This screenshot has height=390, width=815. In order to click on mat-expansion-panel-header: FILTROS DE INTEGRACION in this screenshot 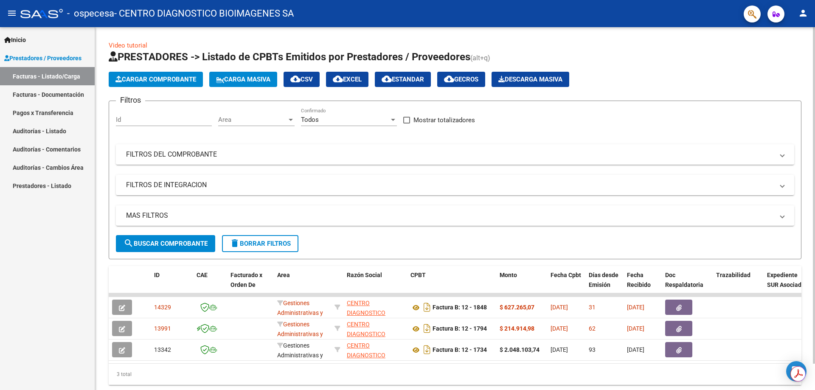, I will do `click(455, 185)`.